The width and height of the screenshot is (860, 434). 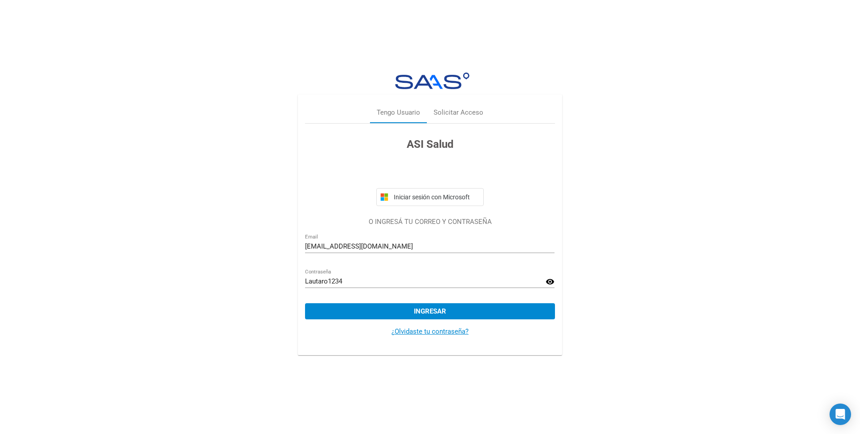 I want to click on span: Ingresar, so click(x=430, y=311).